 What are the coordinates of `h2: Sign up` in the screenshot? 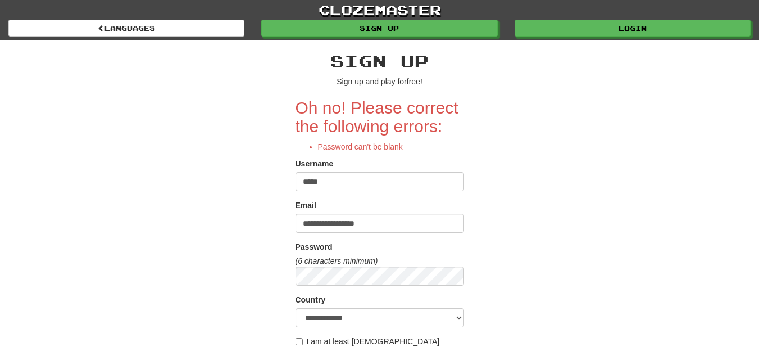 It's located at (380, 61).